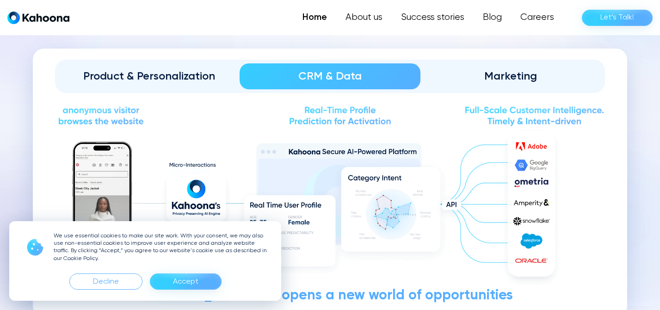 This screenshot has height=310, width=660. Describe the element at coordinates (38, 18) in the screenshot. I see `a: home` at that location.